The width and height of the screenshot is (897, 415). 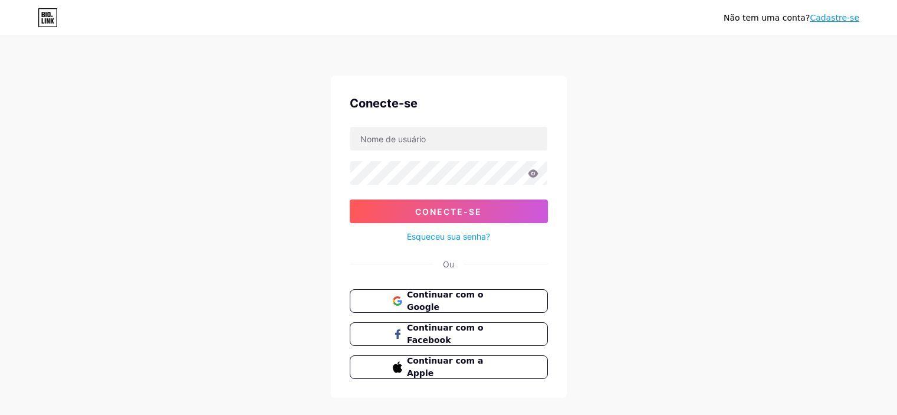 What do you see at coordinates (449, 301) in the screenshot?
I see `a: Continuar com o Google` at bounding box center [449, 301].